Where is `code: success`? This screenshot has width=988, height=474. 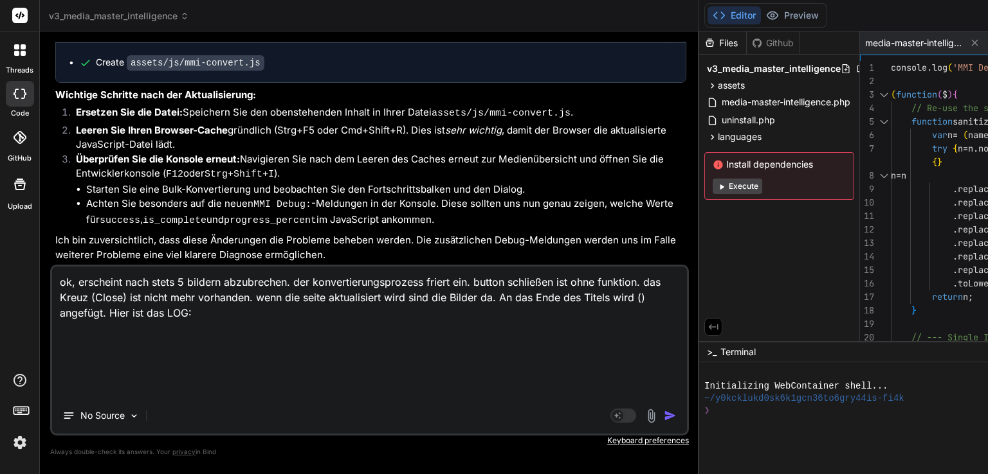 code: success is located at coordinates (120, 221).